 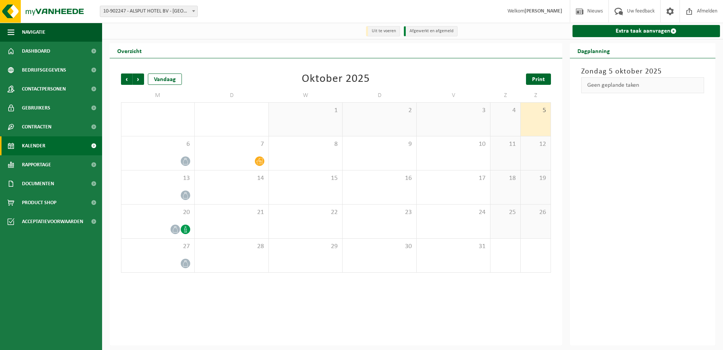 I want to click on span: 14, so click(x=232, y=178).